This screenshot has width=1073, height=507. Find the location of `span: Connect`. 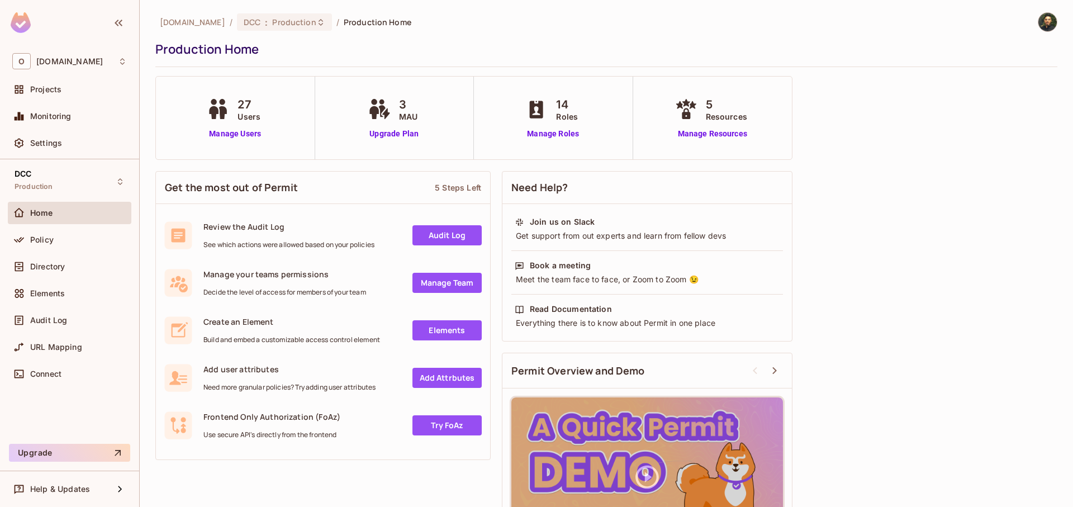

span: Connect is located at coordinates (46, 374).